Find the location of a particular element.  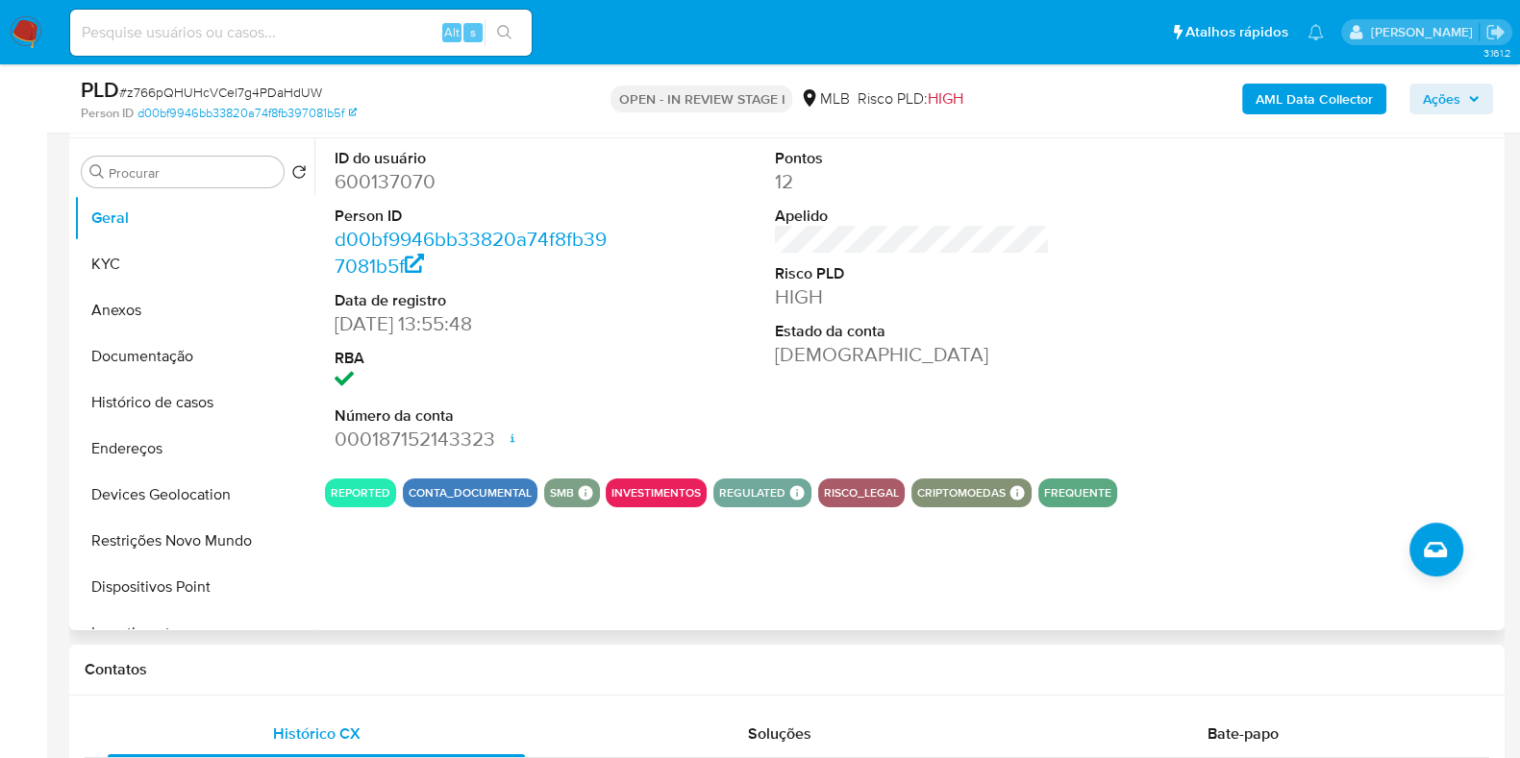

span: Histórico CX is located at coordinates (316, 733).